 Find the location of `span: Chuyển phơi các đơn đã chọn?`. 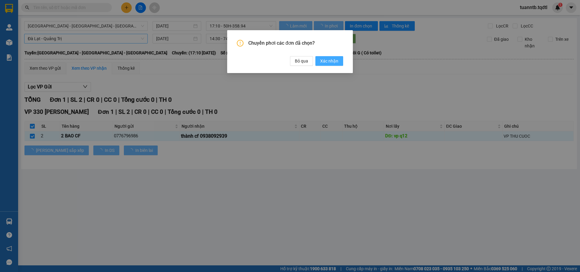

span: Chuyển phơi các đơn đã chọn? is located at coordinates (296, 43).